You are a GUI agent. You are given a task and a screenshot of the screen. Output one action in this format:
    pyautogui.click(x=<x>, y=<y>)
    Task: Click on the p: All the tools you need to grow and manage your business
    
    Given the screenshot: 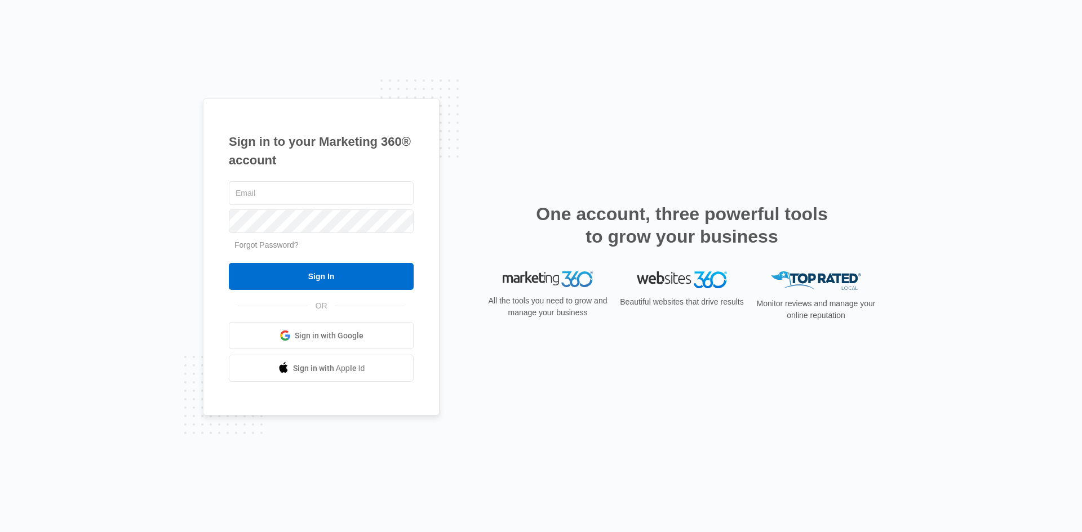 What is the action you would take?
    pyautogui.click(x=548, y=307)
    